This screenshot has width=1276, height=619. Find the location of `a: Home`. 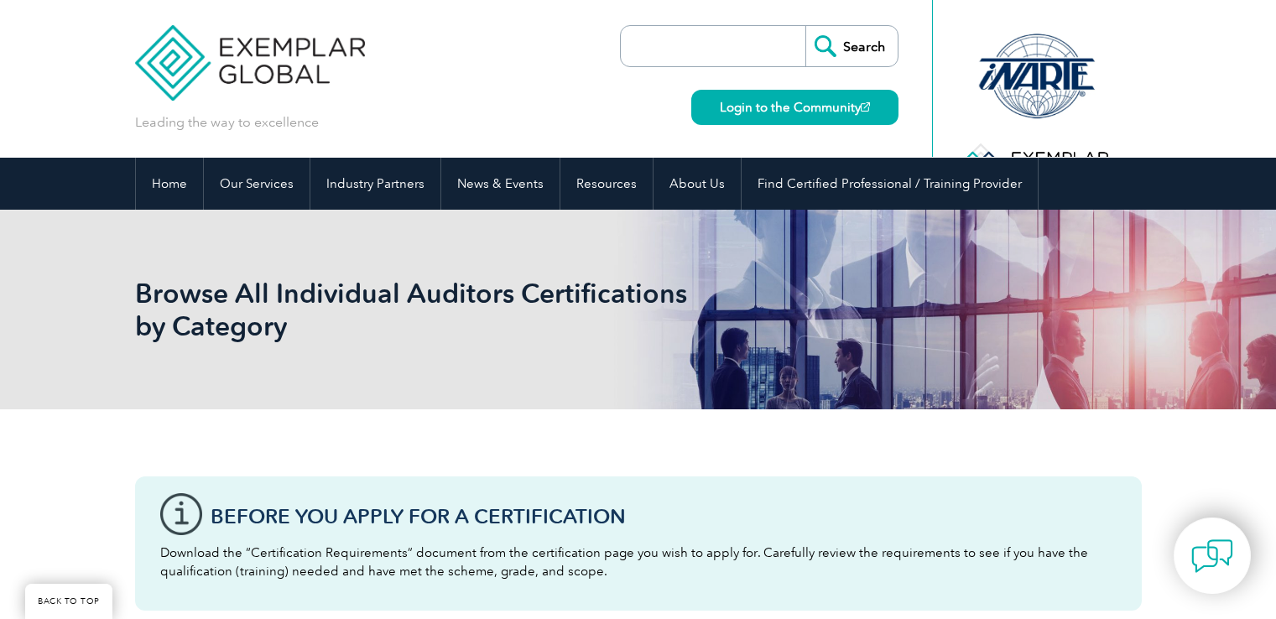

a: Home is located at coordinates (170, 184).